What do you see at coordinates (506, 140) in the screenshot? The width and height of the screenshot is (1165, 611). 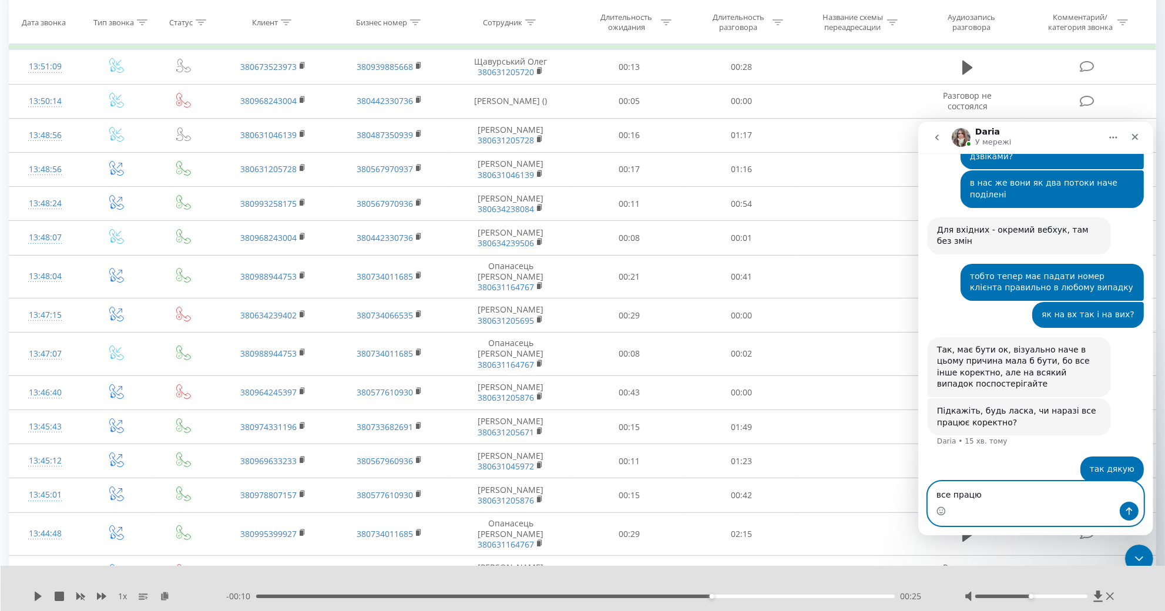 I see `a: 380631205728` at bounding box center [506, 140].